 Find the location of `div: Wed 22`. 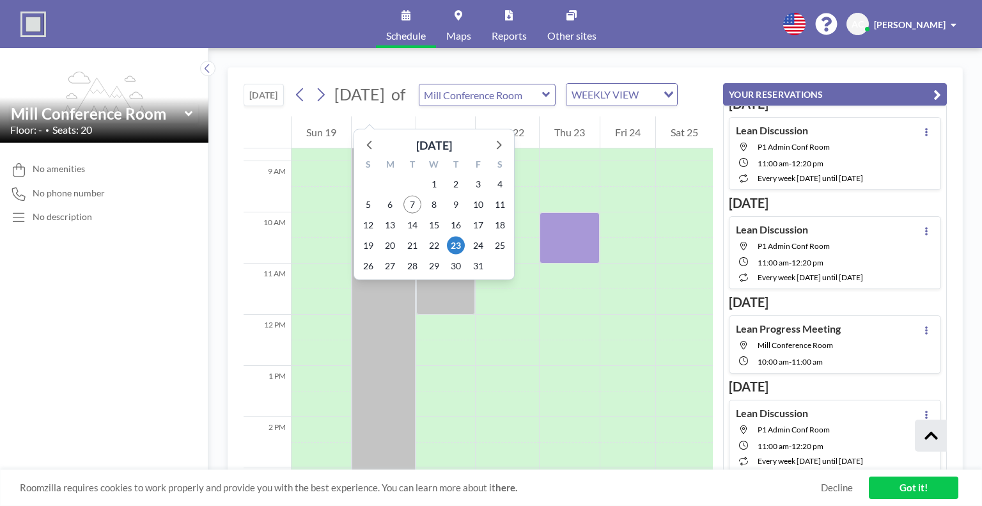

div: Wed 22 is located at coordinates (508, 132).